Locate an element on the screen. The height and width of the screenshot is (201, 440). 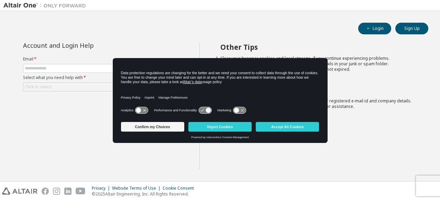
button: Login is located at coordinates (374, 29).